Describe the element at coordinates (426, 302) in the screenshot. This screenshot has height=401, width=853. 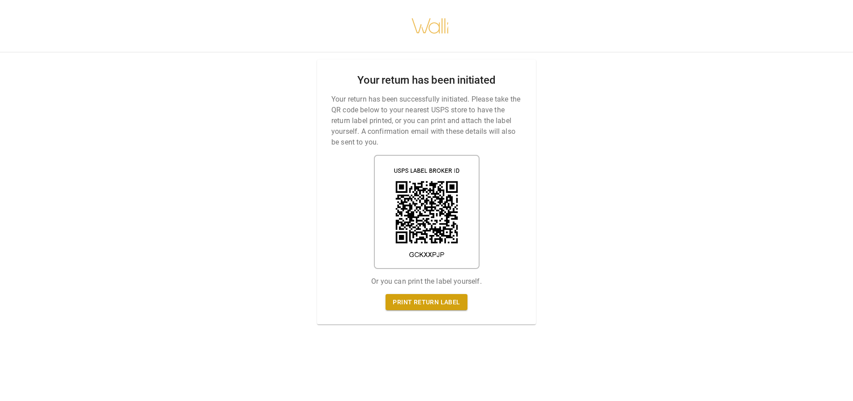
I see `a: Print return label` at that location.